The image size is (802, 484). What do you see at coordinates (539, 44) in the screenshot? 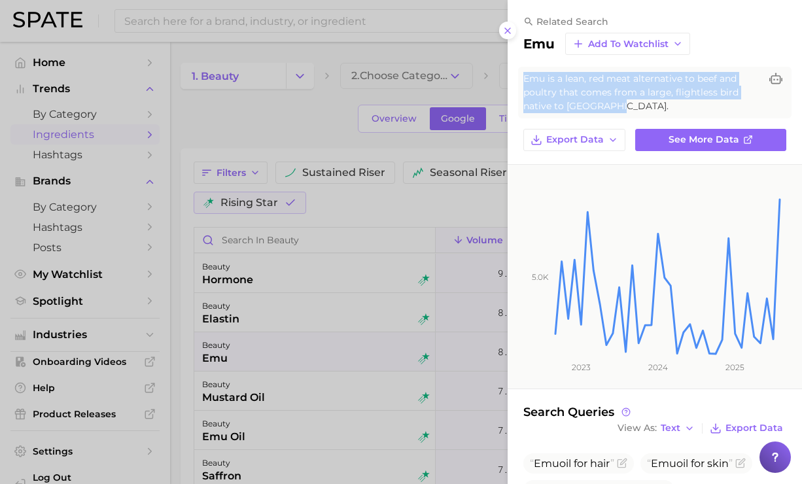
I see `h2: emu` at bounding box center [539, 44].